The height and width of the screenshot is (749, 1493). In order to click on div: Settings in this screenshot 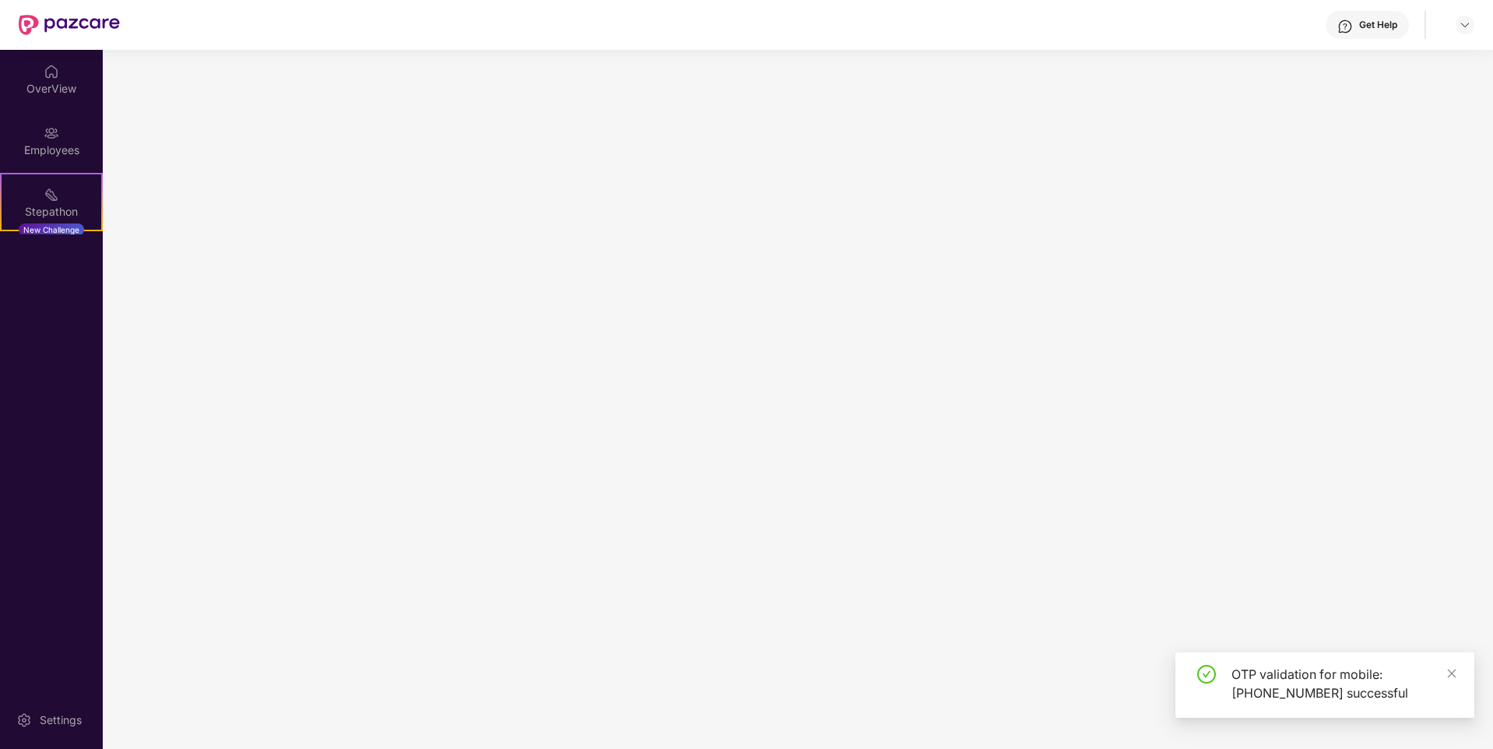, I will do `click(61, 720)`.